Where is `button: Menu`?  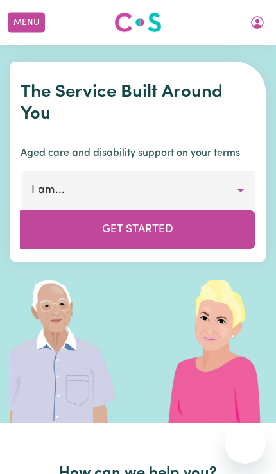 button: Menu is located at coordinates (26, 22).